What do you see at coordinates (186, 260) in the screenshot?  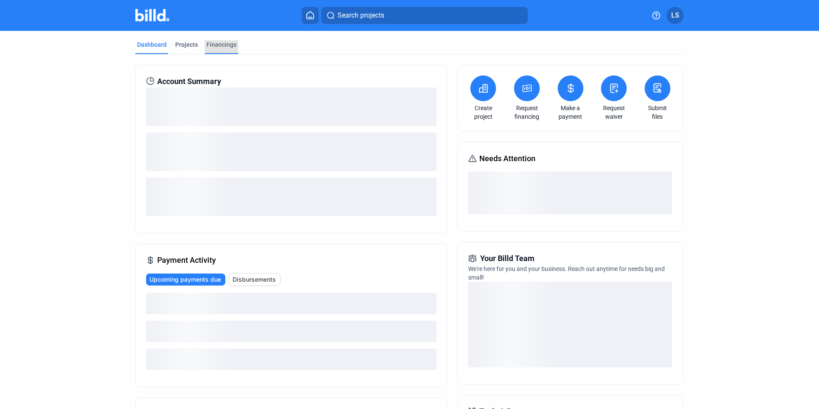 I see `span: Payment Activity` at bounding box center [186, 260].